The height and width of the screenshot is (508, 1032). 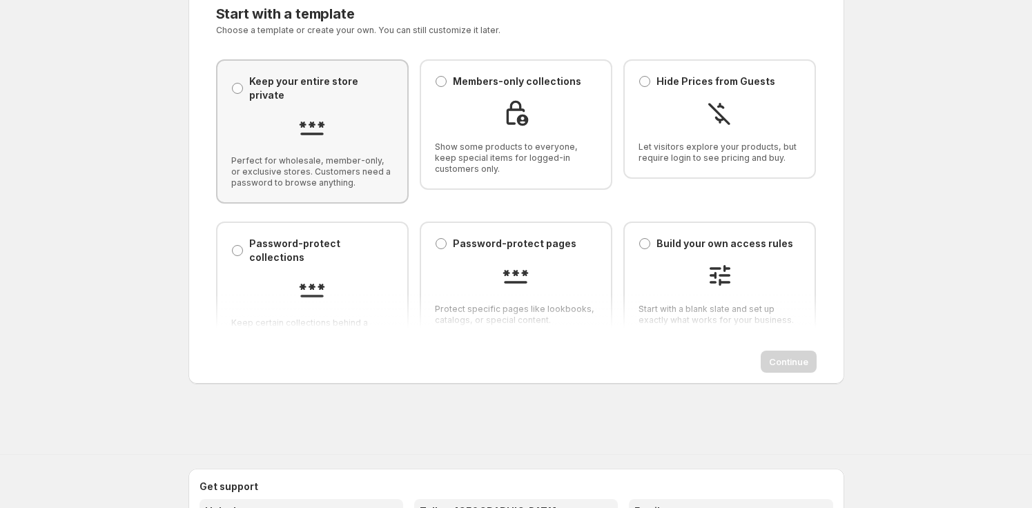 I want to click on p: Password-protect collections, so click(x=321, y=250).